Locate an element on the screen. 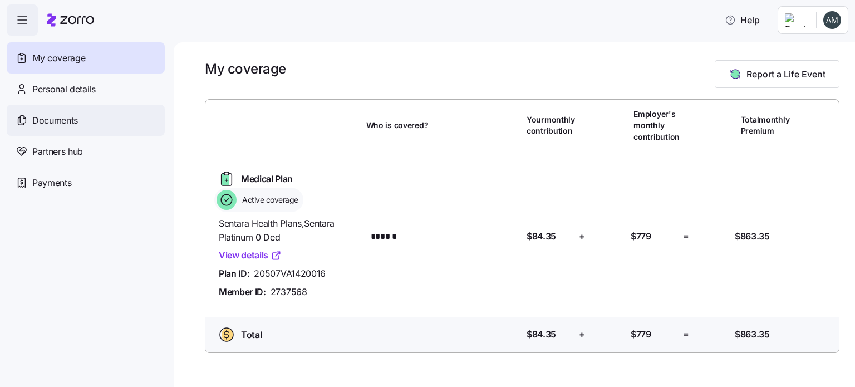 This screenshot has width=855, height=387. span: Active coverage is located at coordinates (268, 200).